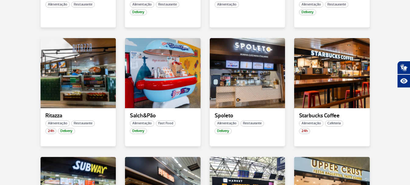  I want to click on button: Abrir tradutor de língua de sinais., so click(404, 68).